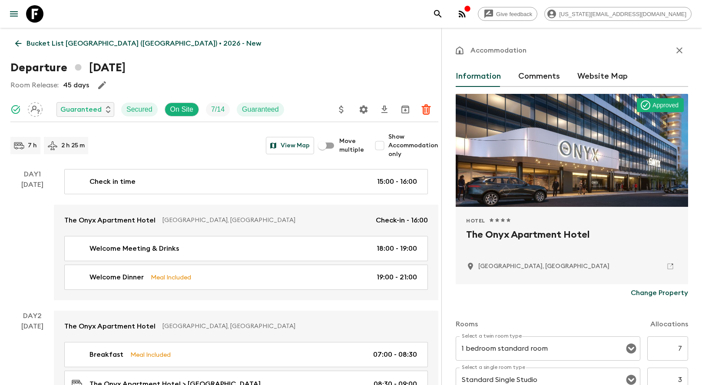 Image resolution: width=702 pixels, height=385 pixels. What do you see at coordinates (539, 76) in the screenshot?
I see `button: Comments` at bounding box center [539, 76].